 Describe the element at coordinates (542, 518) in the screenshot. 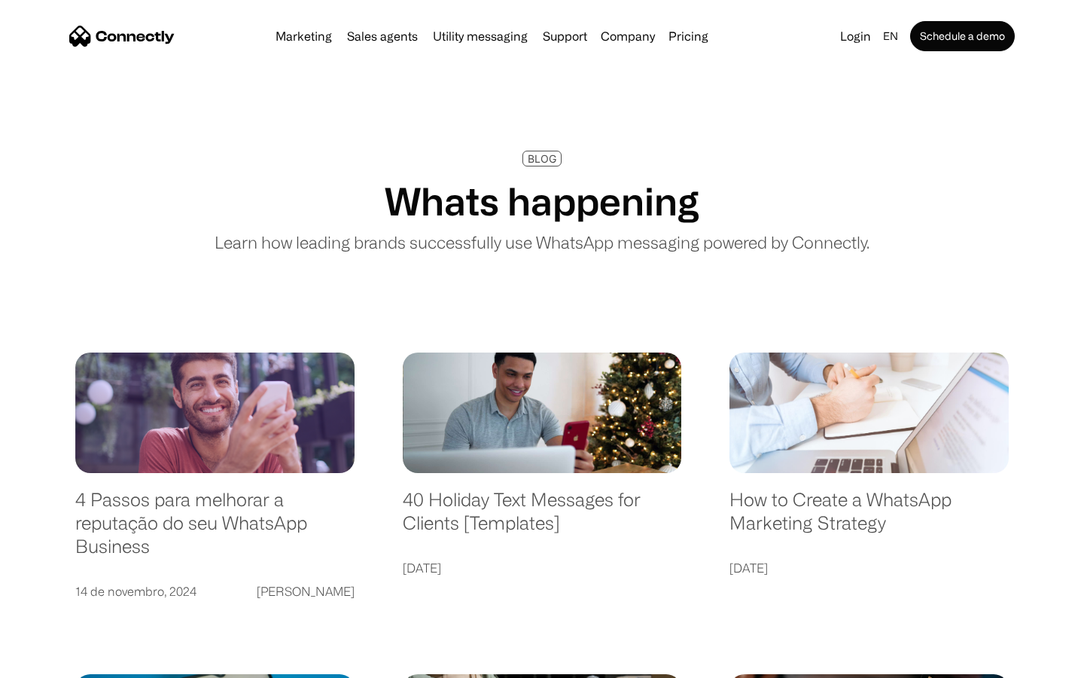

I see `a: 40 Holiday Text Messages for Clients [Templates]` at that location.